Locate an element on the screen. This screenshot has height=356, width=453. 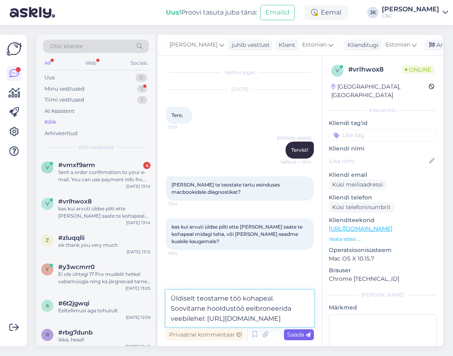
div: All is located at coordinates (47, 63).